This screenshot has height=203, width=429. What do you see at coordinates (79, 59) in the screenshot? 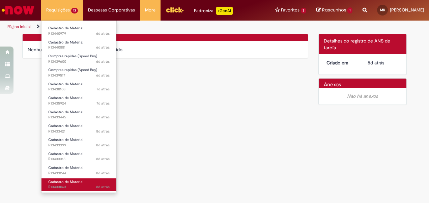
I see `a: Aberto R13439600 : Compras rápidas (Speed Buy)` at bounding box center [79, 59].